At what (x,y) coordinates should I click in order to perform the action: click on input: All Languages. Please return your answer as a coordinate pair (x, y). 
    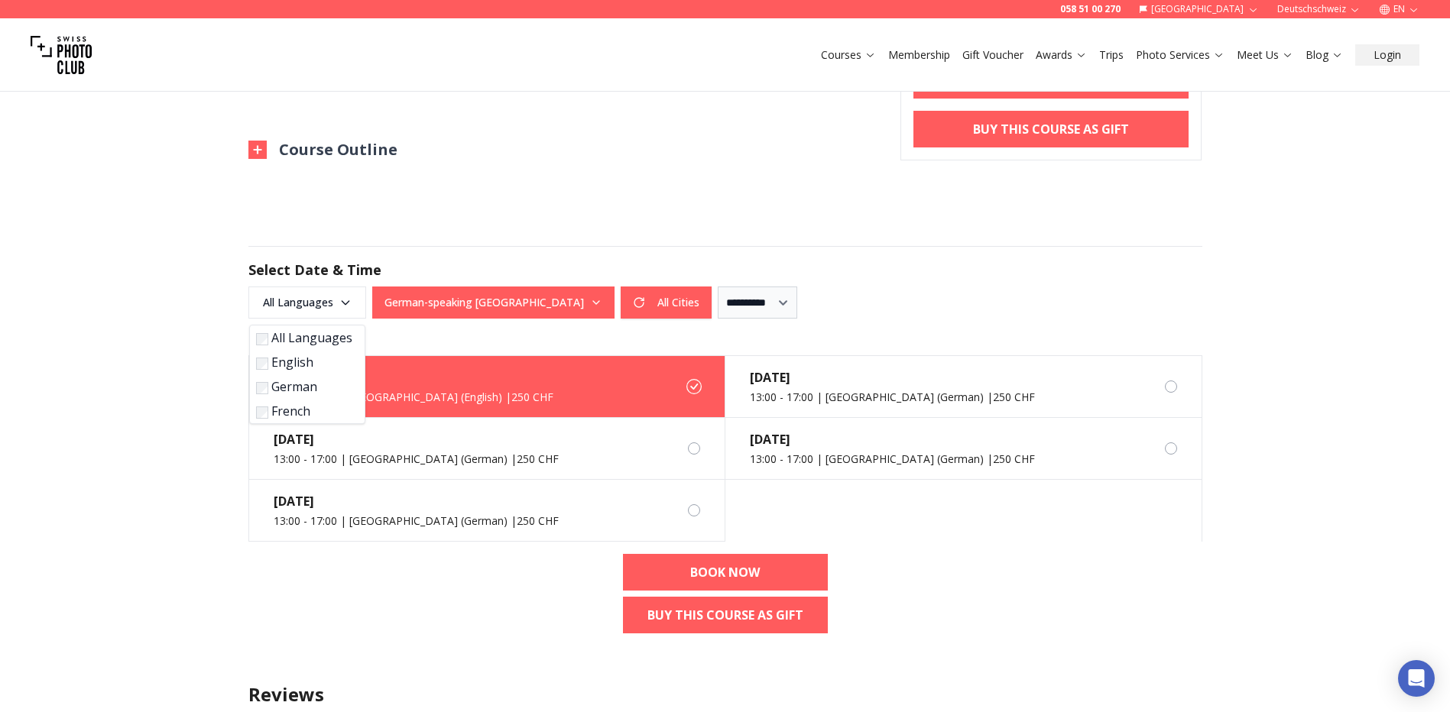
    Looking at the image, I should click on (262, 339).